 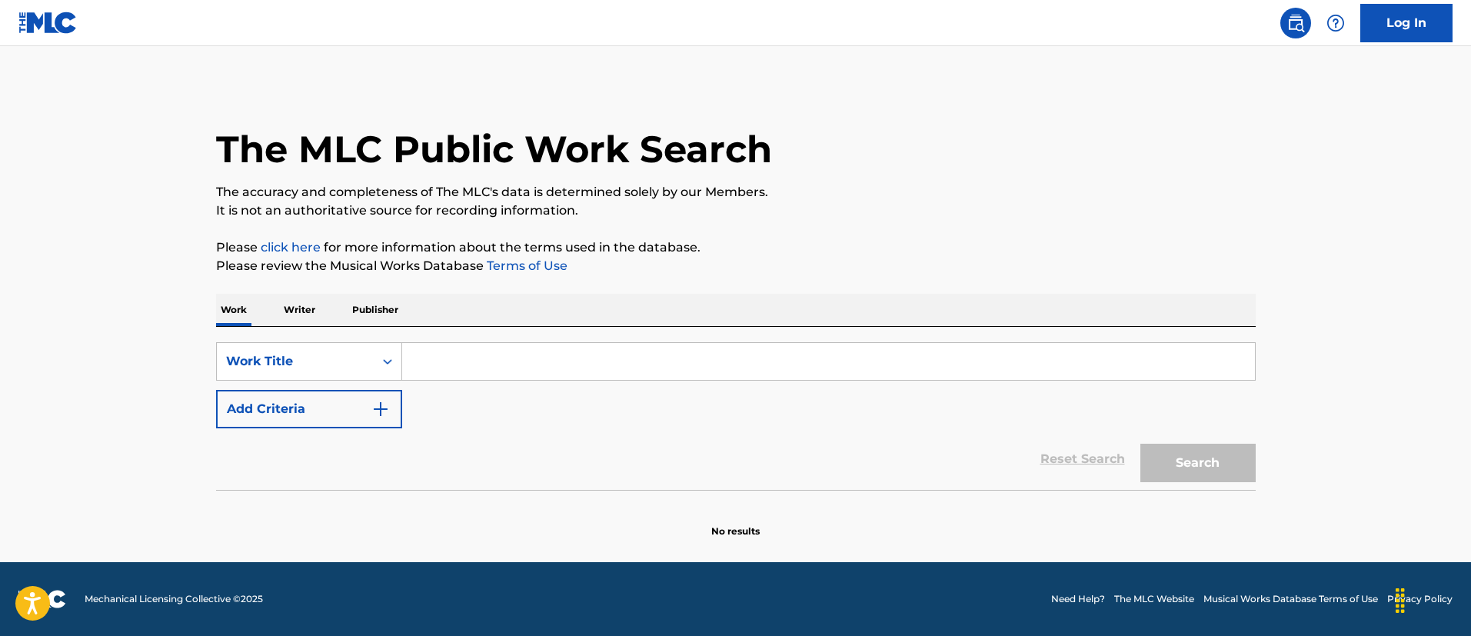 I want to click on div: Work Title, so click(x=295, y=361).